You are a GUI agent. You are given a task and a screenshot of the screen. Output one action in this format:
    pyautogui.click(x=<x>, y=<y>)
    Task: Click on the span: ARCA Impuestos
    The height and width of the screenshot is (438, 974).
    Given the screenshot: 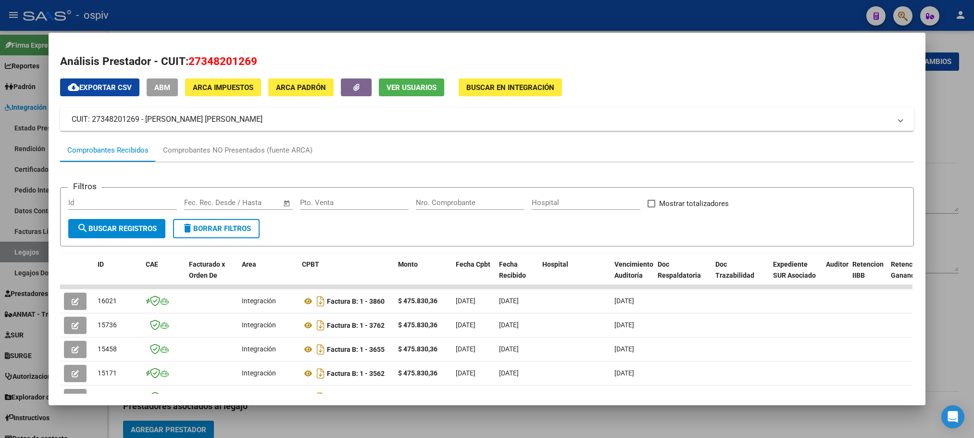 What is the action you would take?
    pyautogui.click(x=223, y=88)
    